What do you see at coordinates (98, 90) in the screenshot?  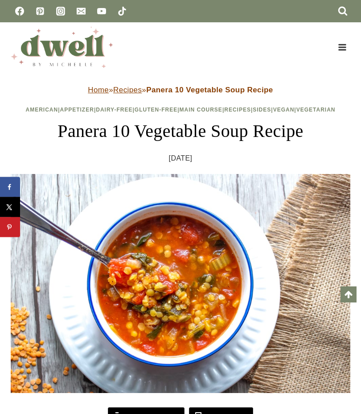 I see `a: Home` at bounding box center [98, 90].